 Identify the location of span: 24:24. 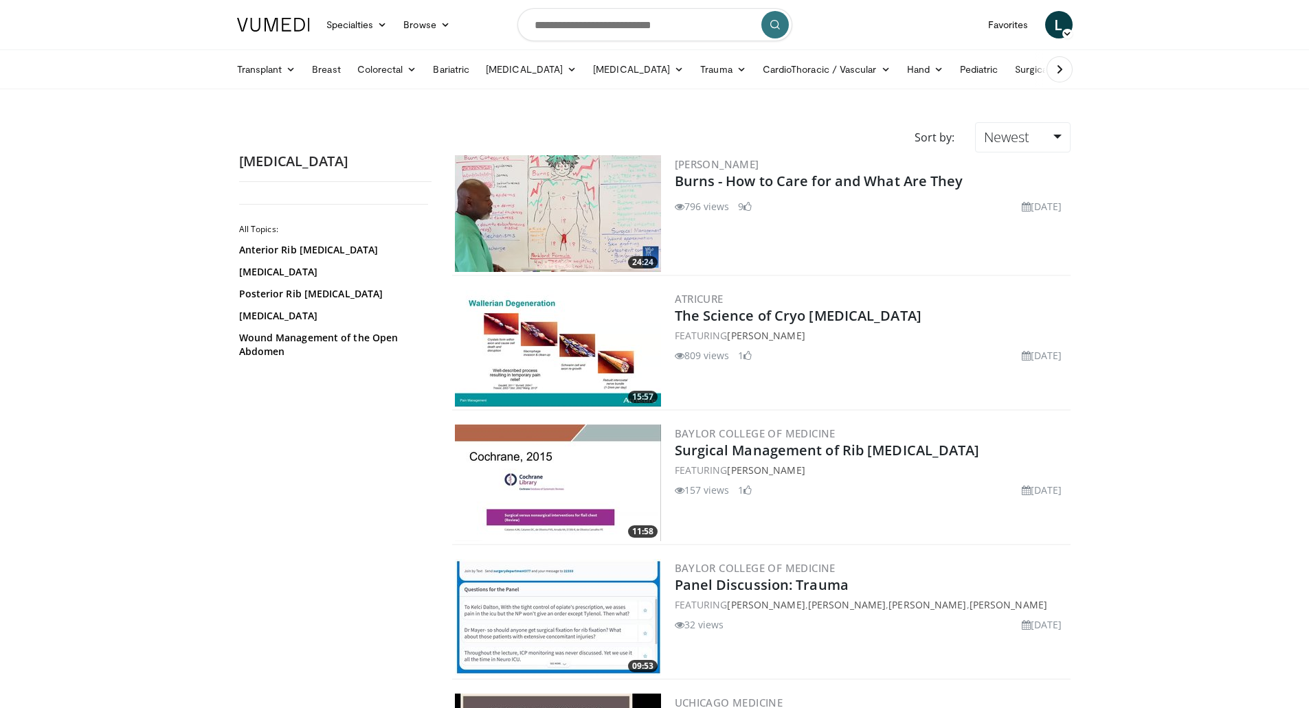
(642, 262).